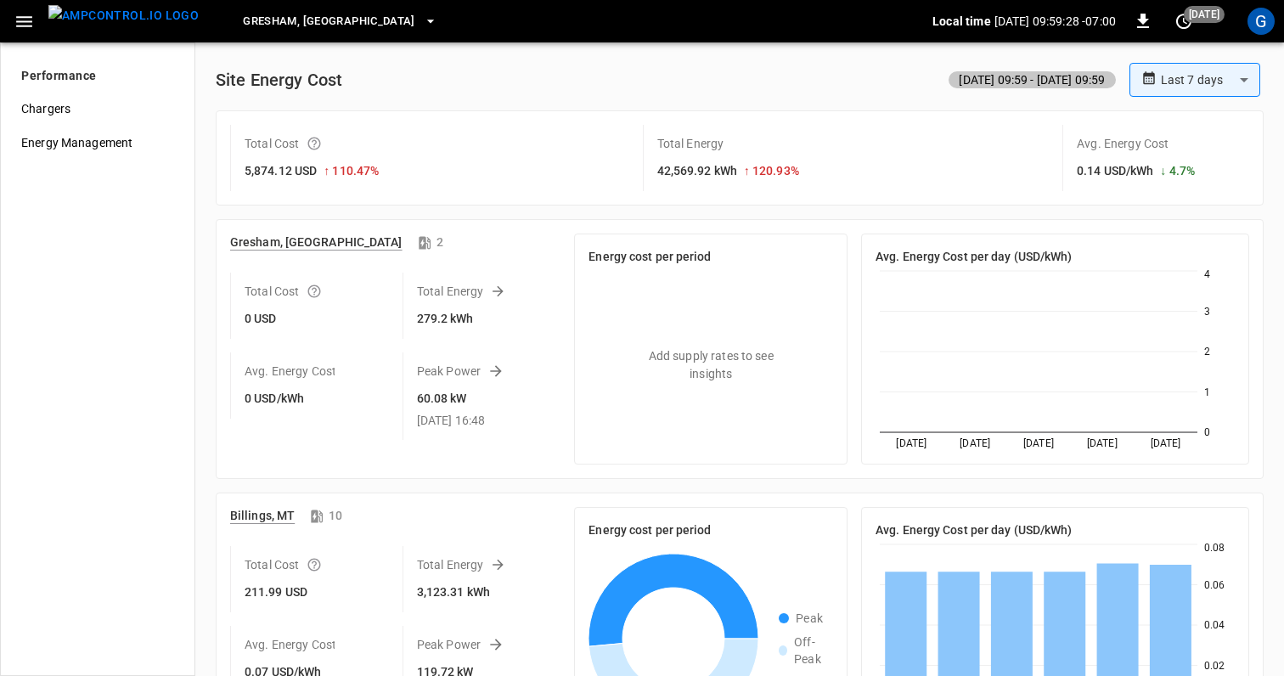 This screenshot has width=1284, height=676. What do you see at coordinates (290, 593) in the screenshot?
I see `h6: 211.99 USD` at bounding box center [290, 593].